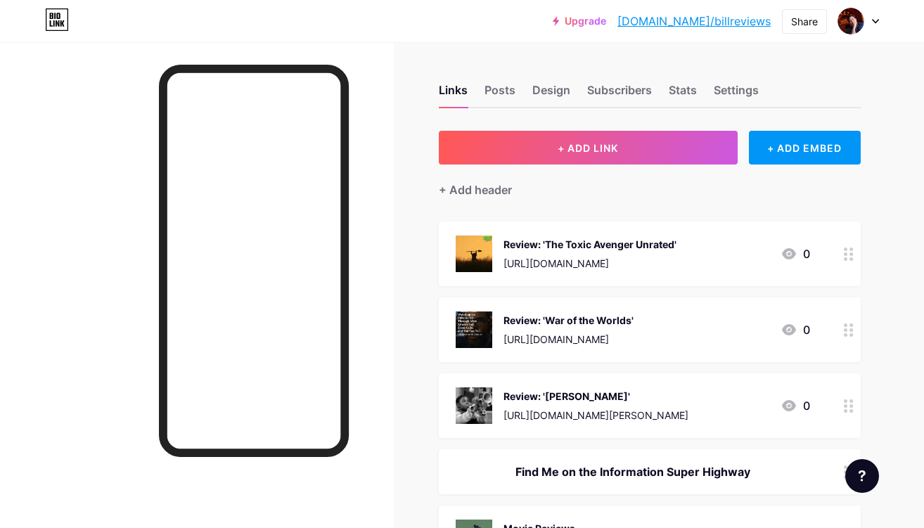  What do you see at coordinates (474, 254) in the screenshot?
I see `img: Review: 'The Toxic Avenger Unrated'` at bounding box center [474, 254].